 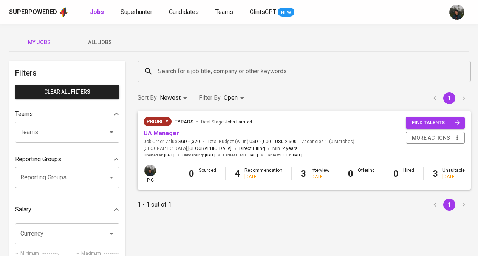 What do you see at coordinates (184, 122) in the screenshot?
I see `span: Tyrads` at bounding box center [184, 122].